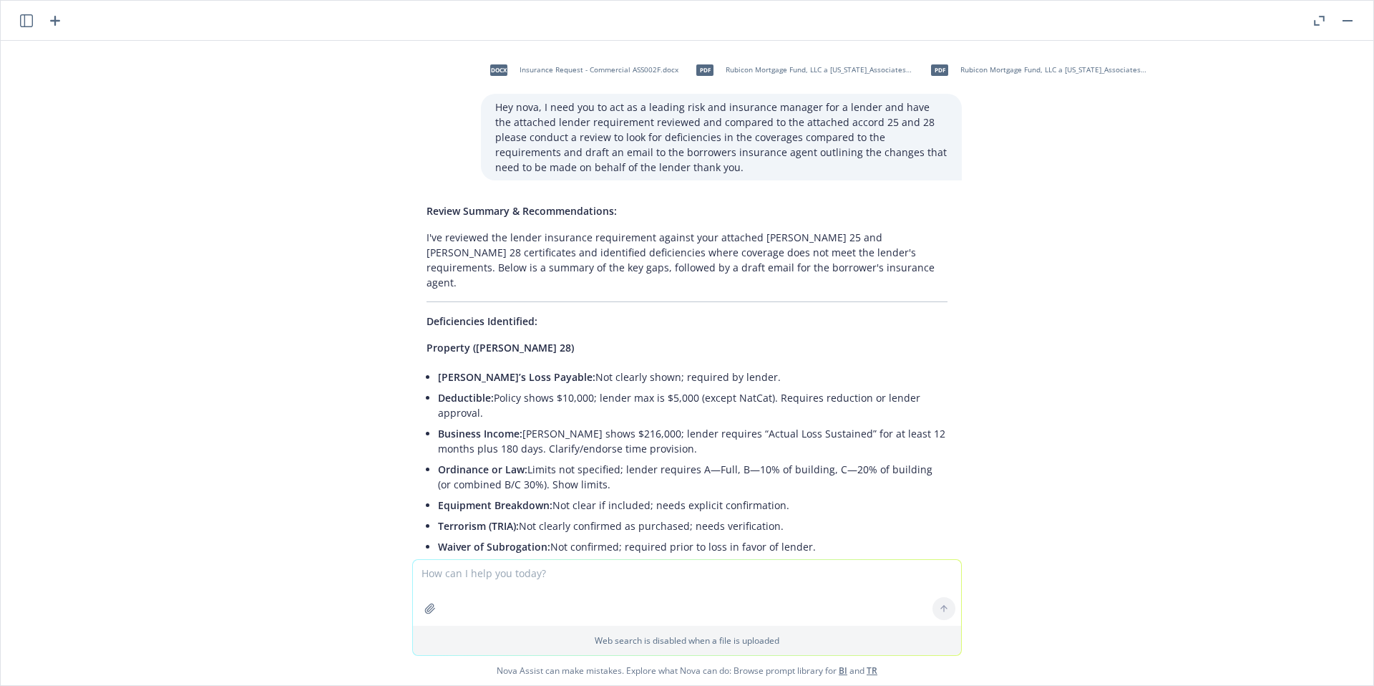 The image size is (1374, 686). What do you see at coordinates (599, 69) in the screenshot?
I see `span: Insurance Request - Commercial ASS002F.docx` at bounding box center [599, 69].